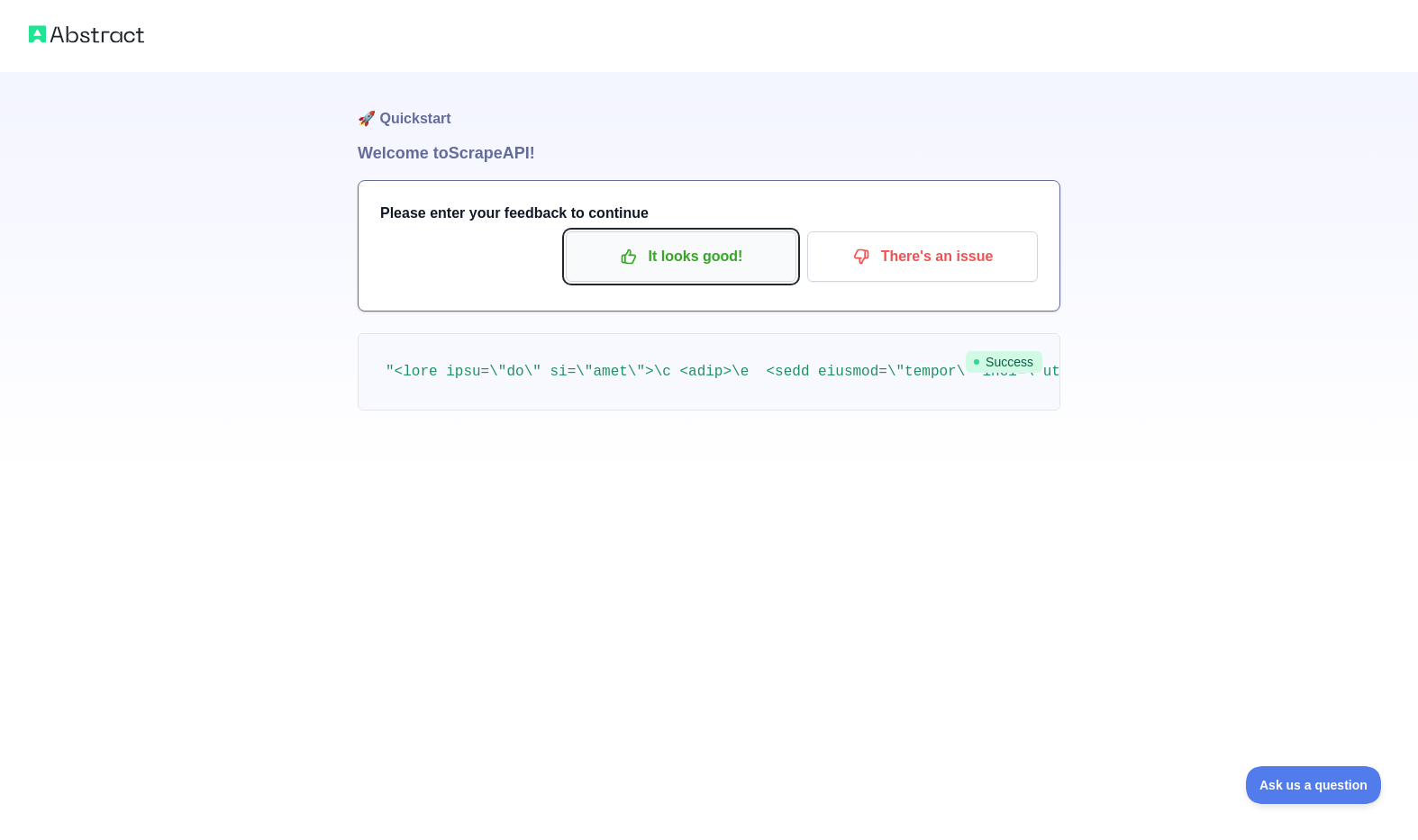 The height and width of the screenshot is (840, 1418). I want to click on h1: Welcome to Scrape API!, so click(709, 153).